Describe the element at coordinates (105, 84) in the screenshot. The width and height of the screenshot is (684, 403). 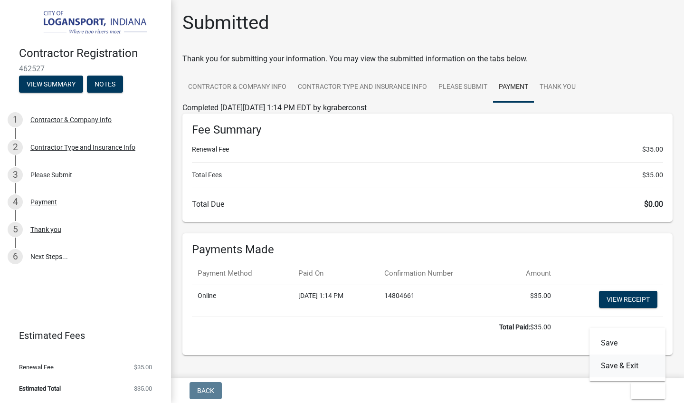
I see `button: Notes` at that location.